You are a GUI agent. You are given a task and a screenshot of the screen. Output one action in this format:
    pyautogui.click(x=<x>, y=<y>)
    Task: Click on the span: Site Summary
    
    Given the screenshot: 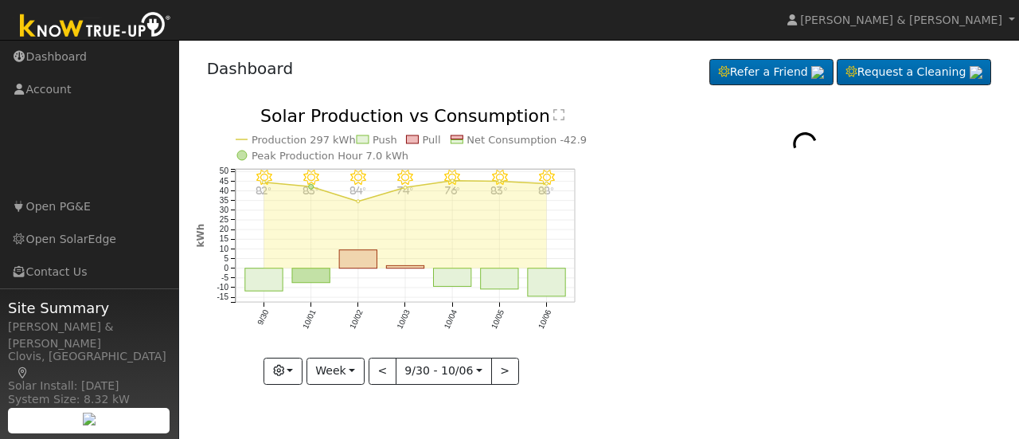 What is the action you would take?
    pyautogui.click(x=89, y=307)
    